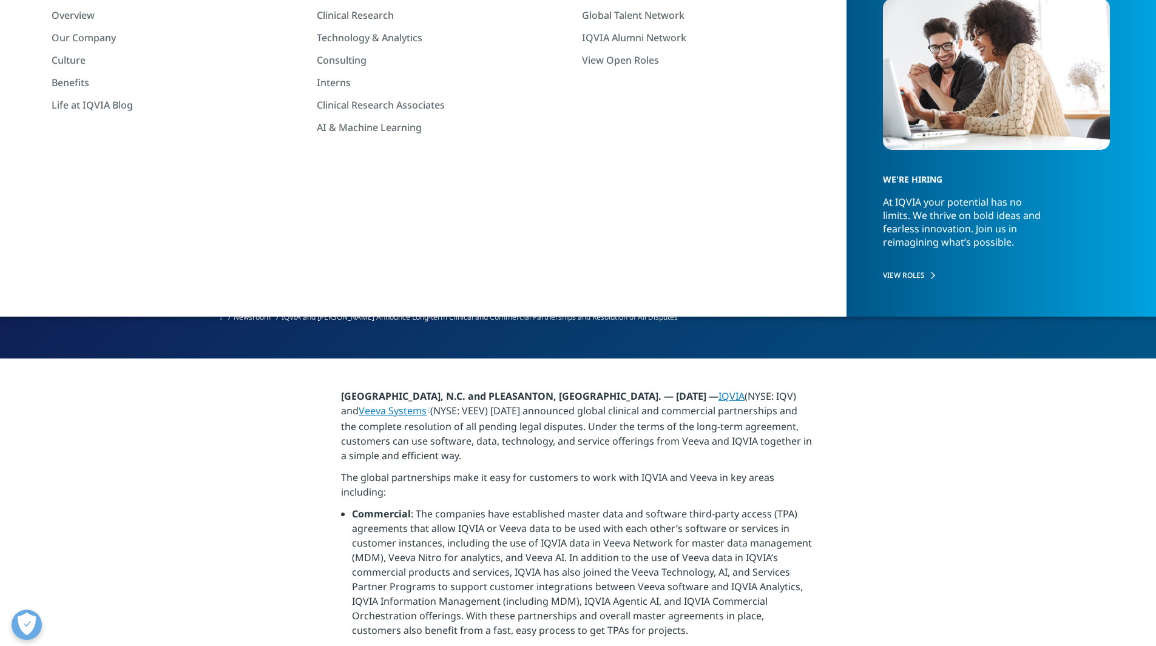 This screenshot has width=1156, height=646. What do you see at coordinates (438, 105) in the screenshot?
I see `a: Clinical Research Associates` at bounding box center [438, 105].